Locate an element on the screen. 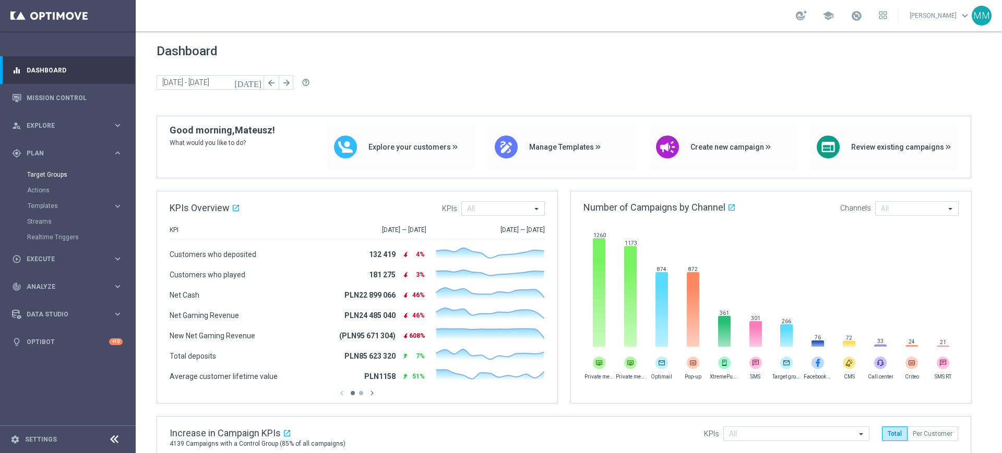 The width and height of the screenshot is (1002, 453). div: gps_fixed Plan keyboard_arrow_right is located at coordinates (67, 153).